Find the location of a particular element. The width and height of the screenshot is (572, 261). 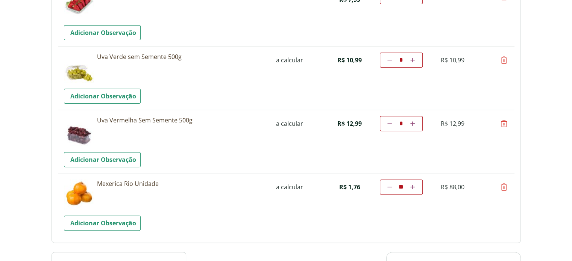

span: R$ 88,00 is located at coordinates (452, 187).